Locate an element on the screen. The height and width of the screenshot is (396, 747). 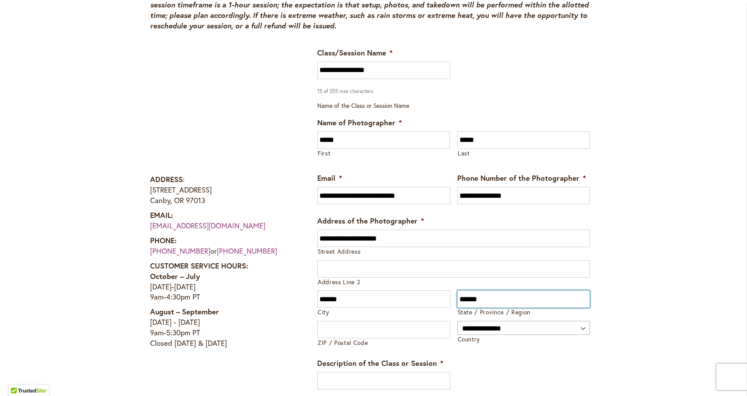
label: State / Province / Region is located at coordinates (524, 312).